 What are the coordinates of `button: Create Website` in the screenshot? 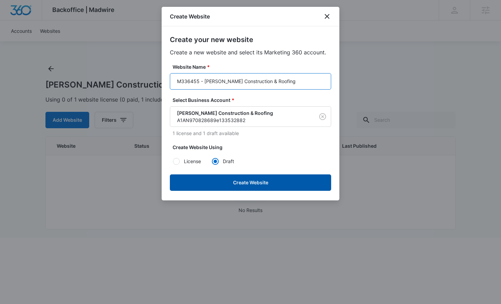 It's located at (251, 183).